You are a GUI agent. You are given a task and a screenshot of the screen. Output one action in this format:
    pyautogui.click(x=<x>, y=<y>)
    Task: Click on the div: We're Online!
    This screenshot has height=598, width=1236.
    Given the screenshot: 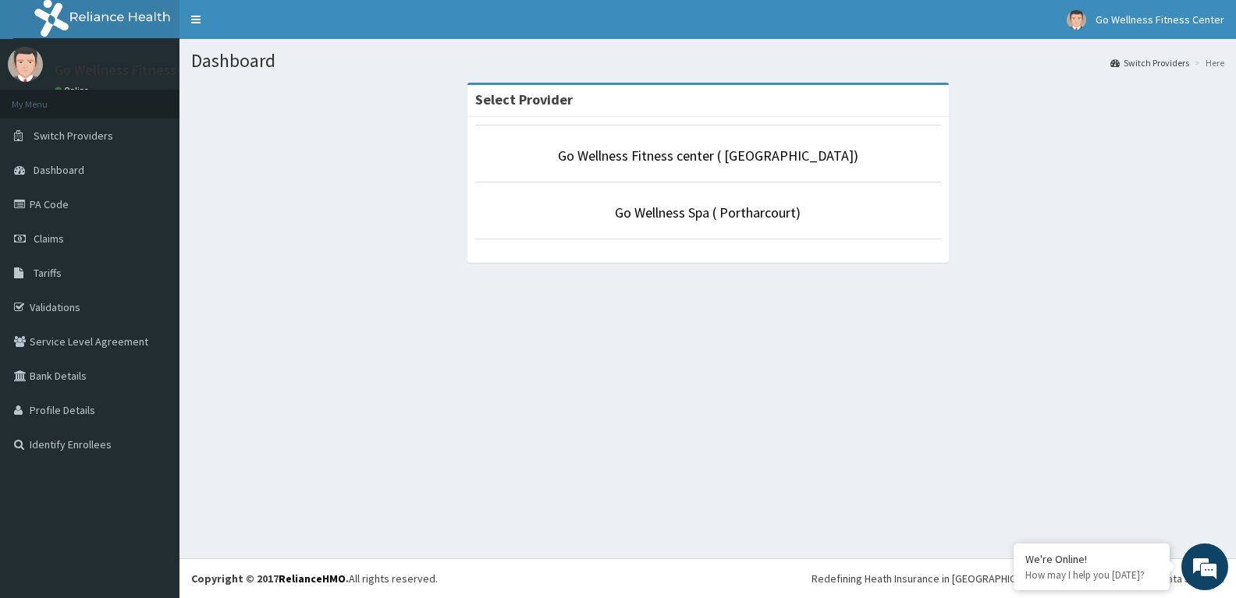 What is the action you would take?
    pyautogui.click(x=1092, y=559)
    